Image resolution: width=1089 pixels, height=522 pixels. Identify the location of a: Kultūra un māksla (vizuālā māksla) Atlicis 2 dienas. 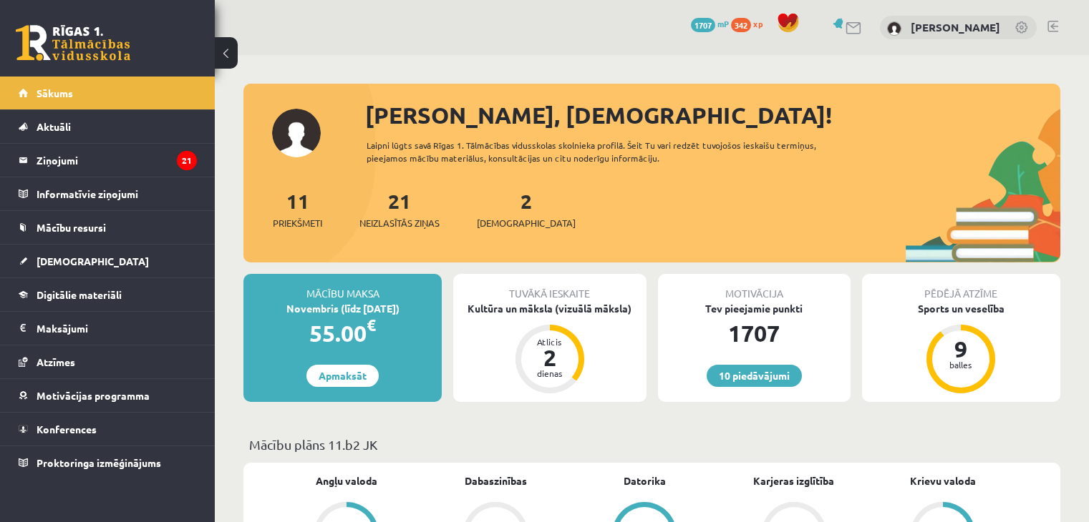
(549, 349).